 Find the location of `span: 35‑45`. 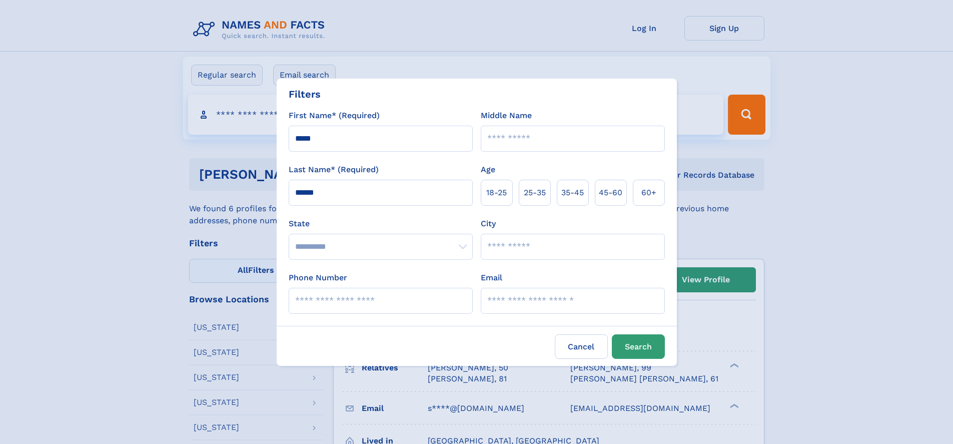

span: 35‑45 is located at coordinates (573, 193).